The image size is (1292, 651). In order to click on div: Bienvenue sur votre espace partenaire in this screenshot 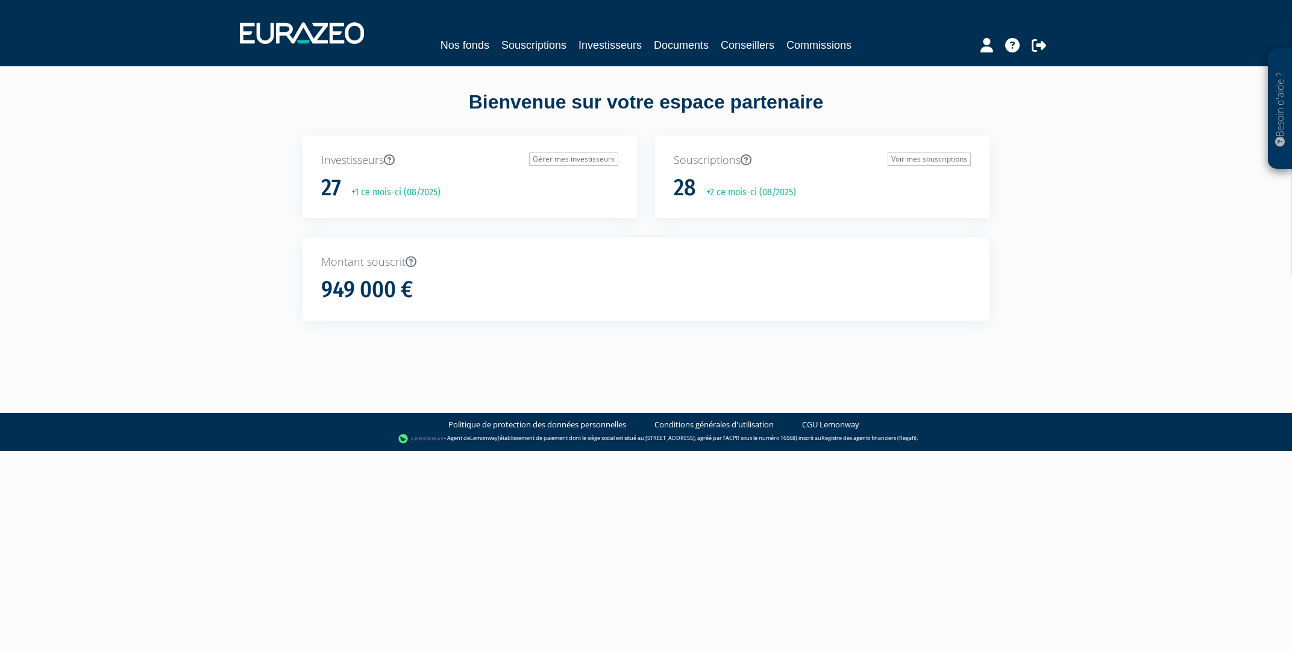, I will do `click(646, 112)`.